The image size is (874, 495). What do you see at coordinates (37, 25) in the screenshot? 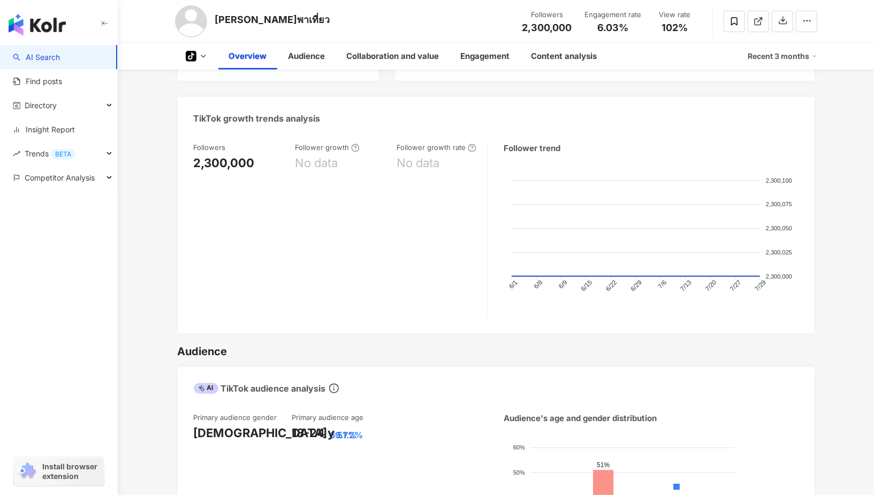
I see `img: logo` at bounding box center [37, 25].